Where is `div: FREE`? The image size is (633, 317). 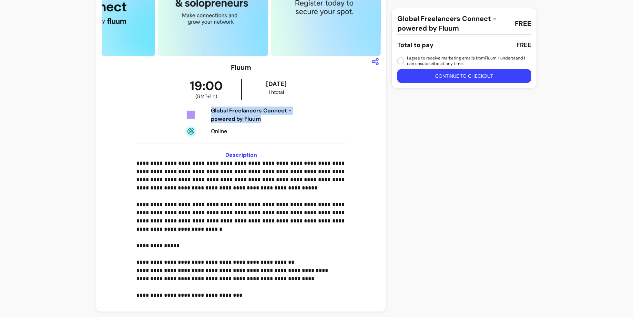
div: FREE is located at coordinates (523, 45).